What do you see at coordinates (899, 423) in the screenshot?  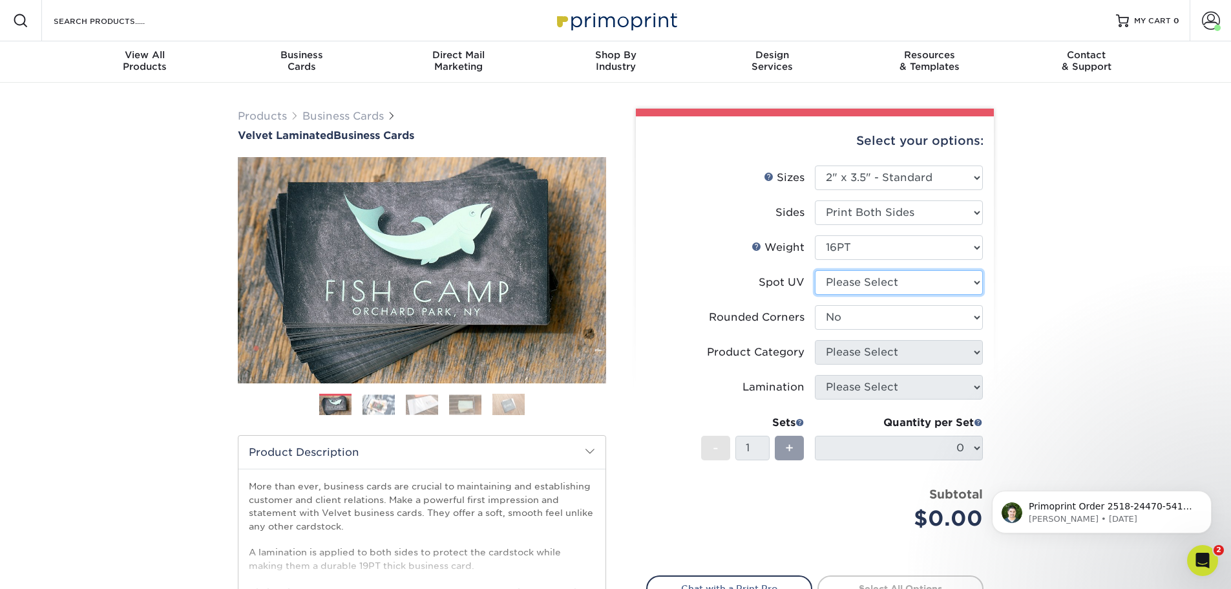 I see `div: Quantity per Set` at bounding box center [899, 423].